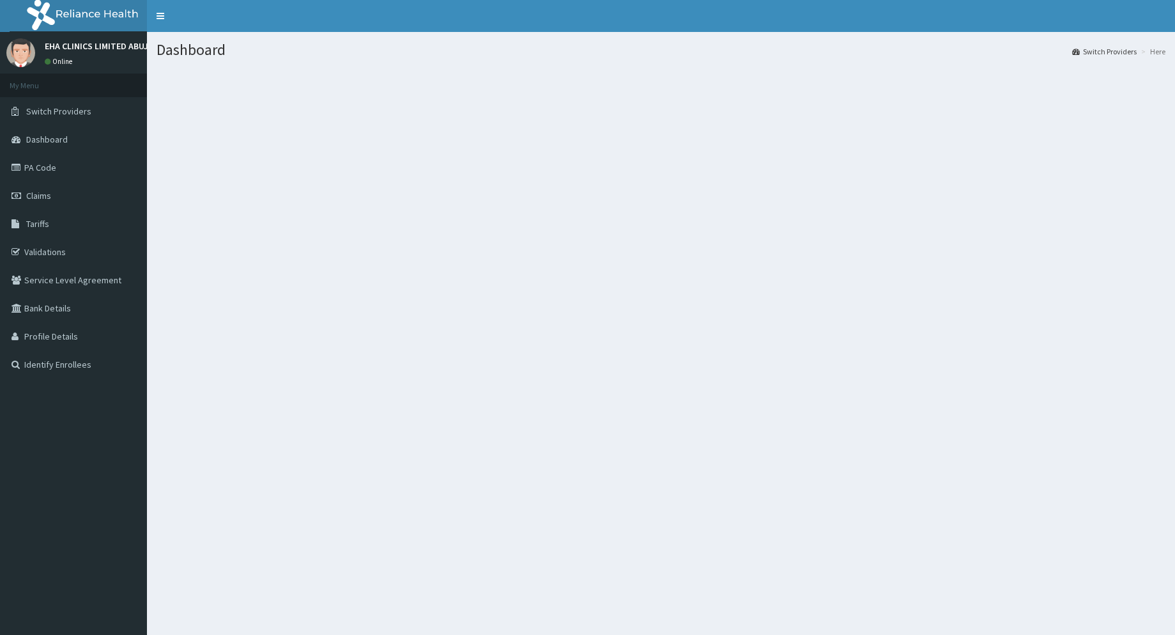  Describe the element at coordinates (1152, 51) in the screenshot. I see `li: Here` at that location.